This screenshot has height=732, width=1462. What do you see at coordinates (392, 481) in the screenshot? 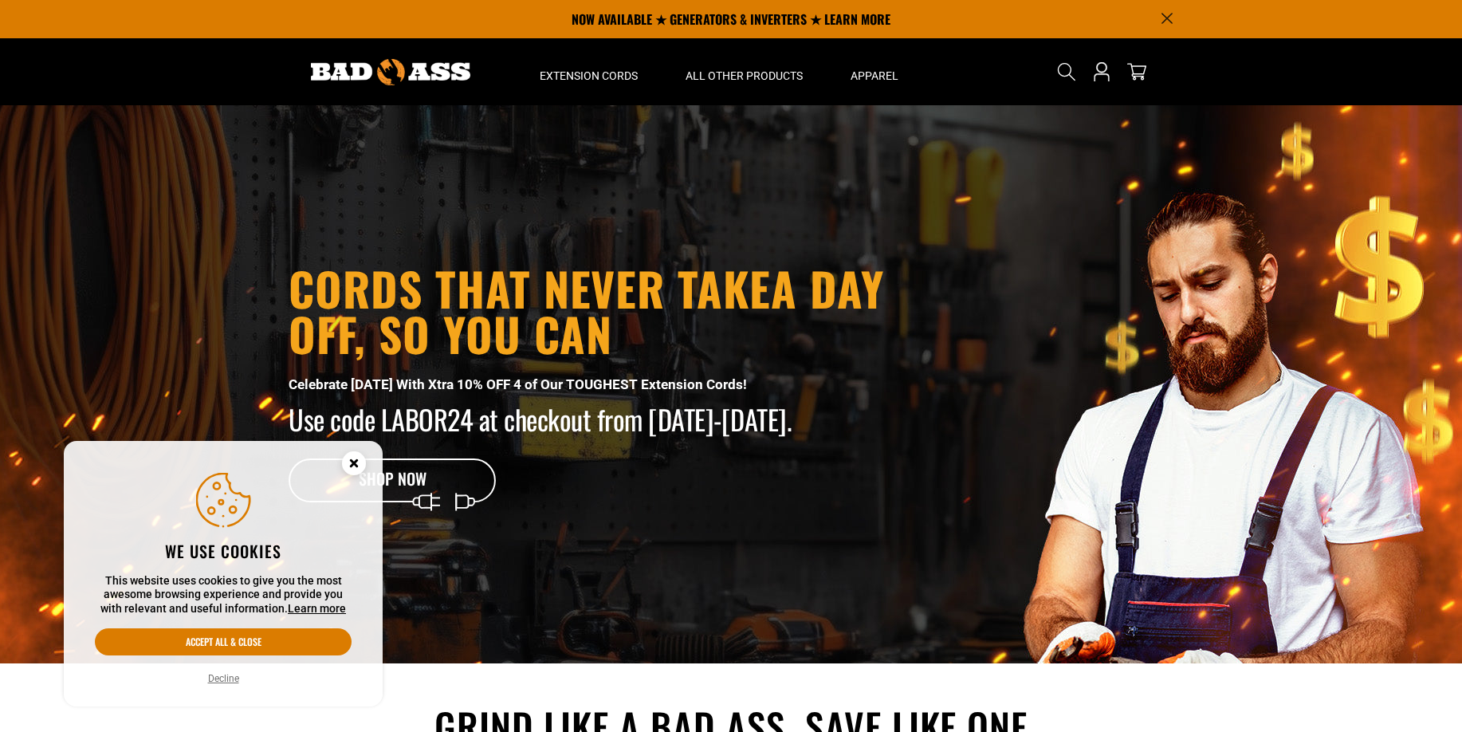
I see `a: Shop Now` at bounding box center [392, 481].